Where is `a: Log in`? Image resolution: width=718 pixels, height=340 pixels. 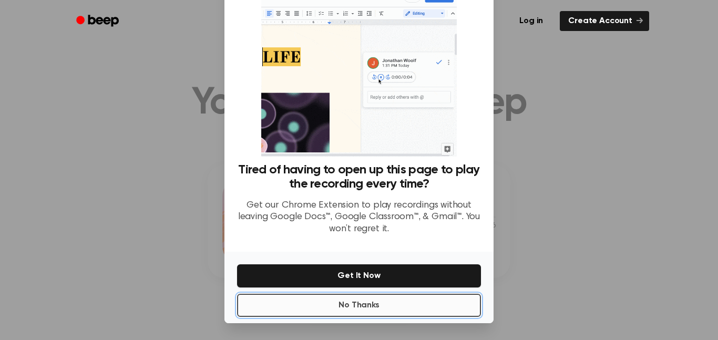
a: Log in is located at coordinates (531, 21).